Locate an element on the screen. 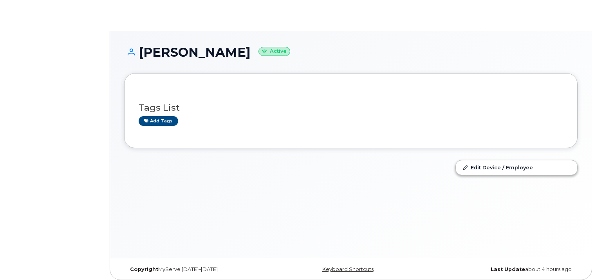  strong: Last Update is located at coordinates (508, 269).